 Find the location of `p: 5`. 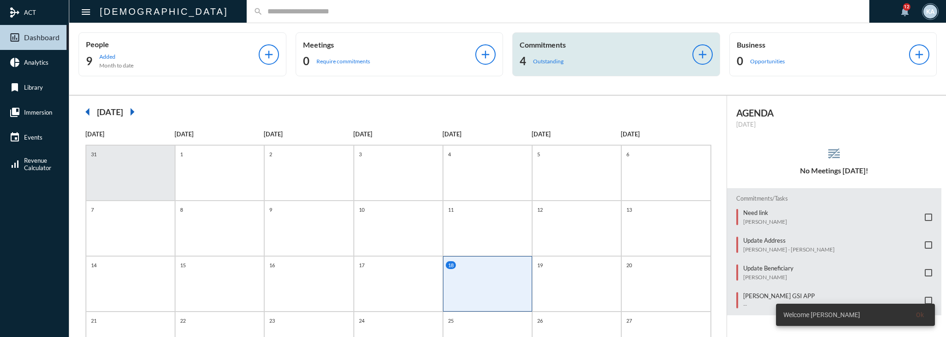

p: 5 is located at coordinates (538, 154).